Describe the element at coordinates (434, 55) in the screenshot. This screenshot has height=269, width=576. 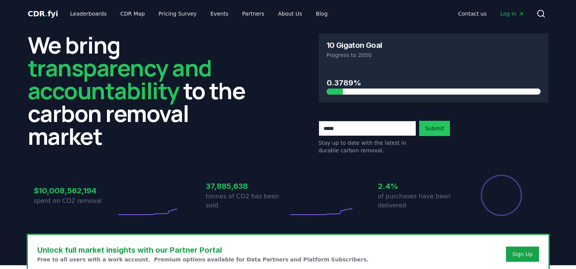
I see `p: Progress to 2050` at that location.